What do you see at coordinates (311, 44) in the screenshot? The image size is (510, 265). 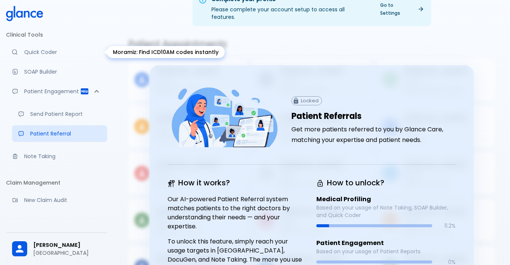 I see `h5: Patient Appointments` at bounding box center [311, 44].